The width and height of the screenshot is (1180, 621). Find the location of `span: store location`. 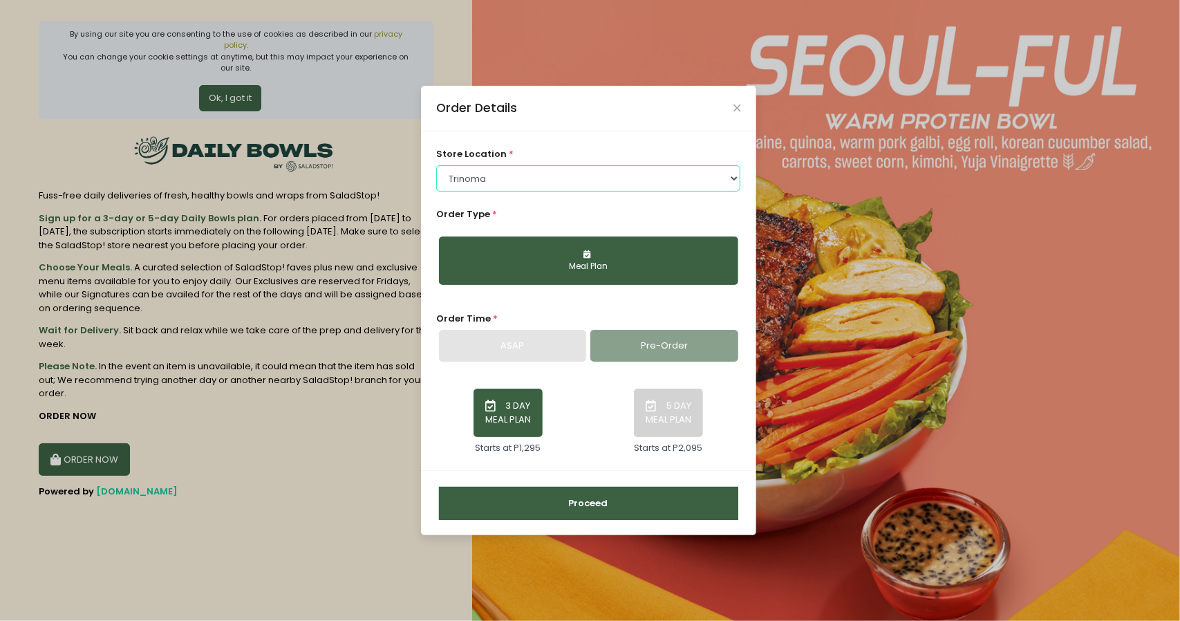

span: store location is located at coordinates (472, 154).